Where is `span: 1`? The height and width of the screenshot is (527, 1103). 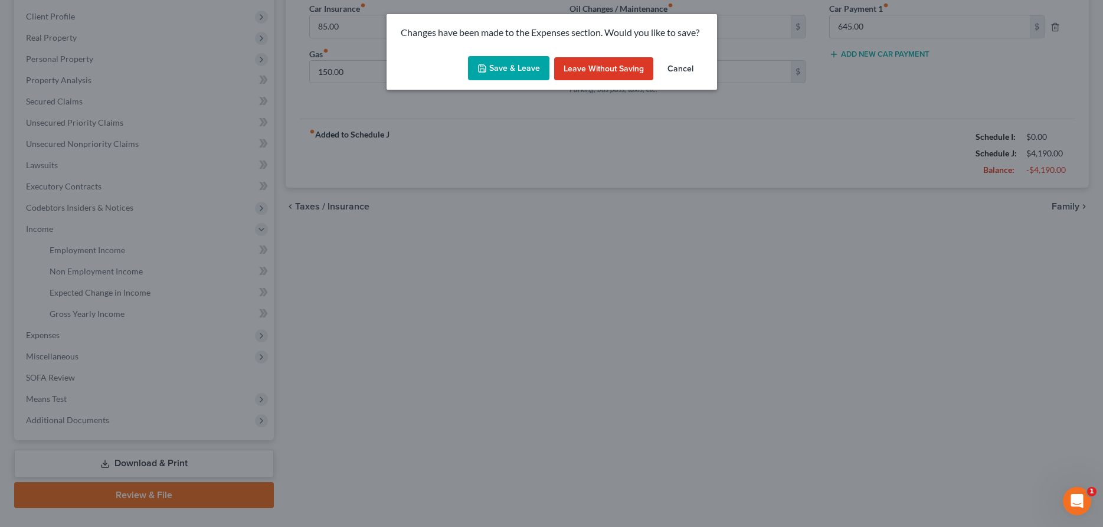
span: 1 is located at coordinates (1092, 492).